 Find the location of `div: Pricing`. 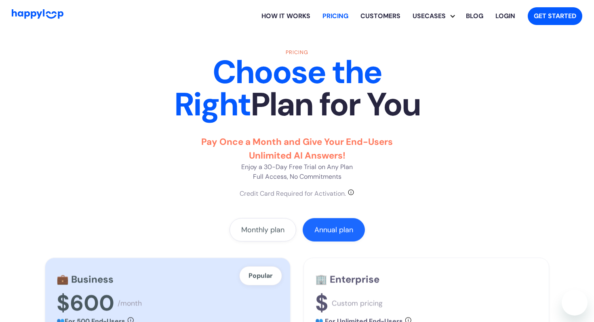

div: Pricing is located at coordinates (297, 52).